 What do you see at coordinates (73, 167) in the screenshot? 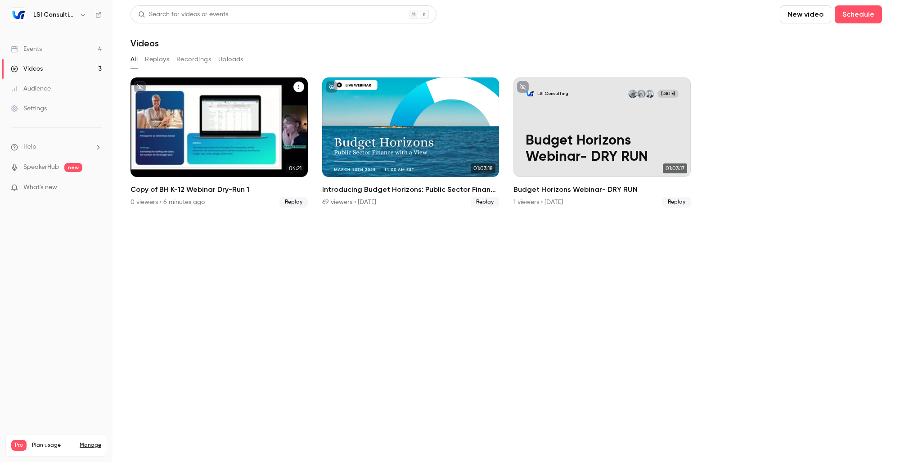
I see `span: new` at bounding box center [73, 167].